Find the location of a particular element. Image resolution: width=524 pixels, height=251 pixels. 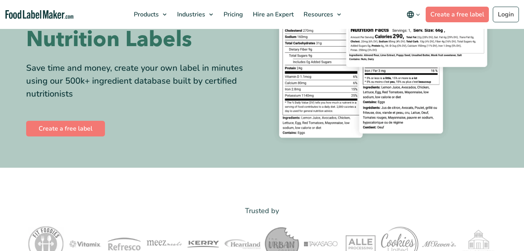

span: Products is located at coordinates (146, 14).